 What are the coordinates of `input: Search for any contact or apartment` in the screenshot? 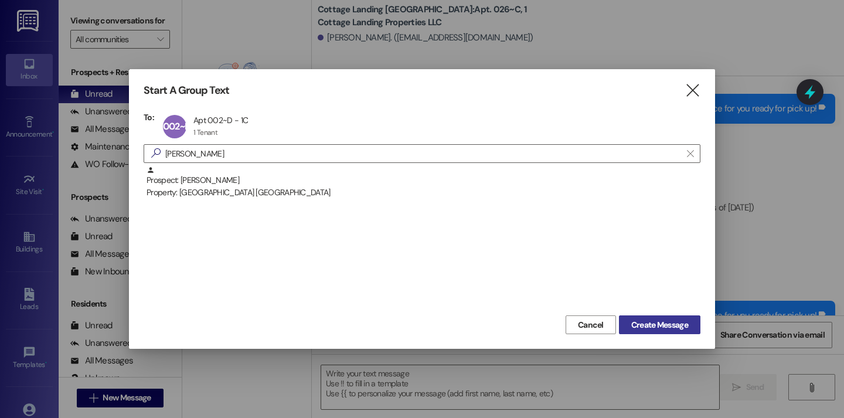 It's located at (423, 154).